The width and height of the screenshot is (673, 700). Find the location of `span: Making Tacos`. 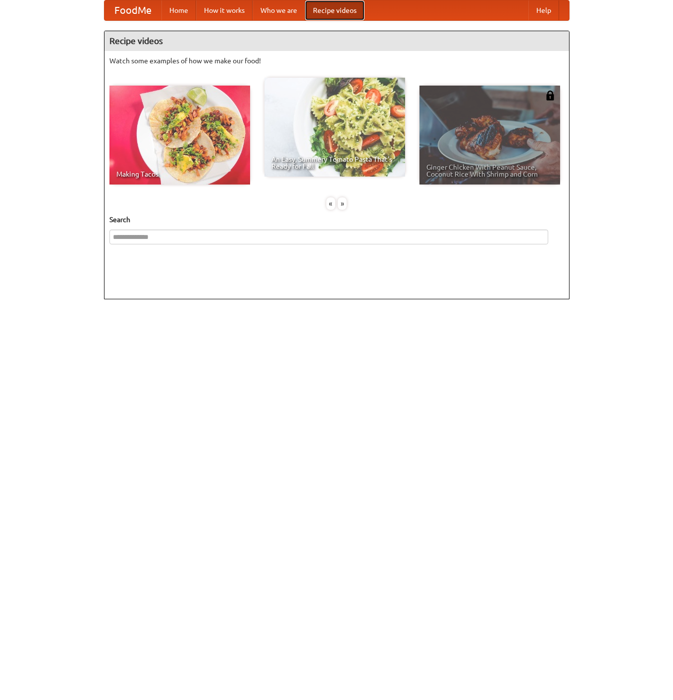

span: Making Tacos is located at coordinates (180, 174).